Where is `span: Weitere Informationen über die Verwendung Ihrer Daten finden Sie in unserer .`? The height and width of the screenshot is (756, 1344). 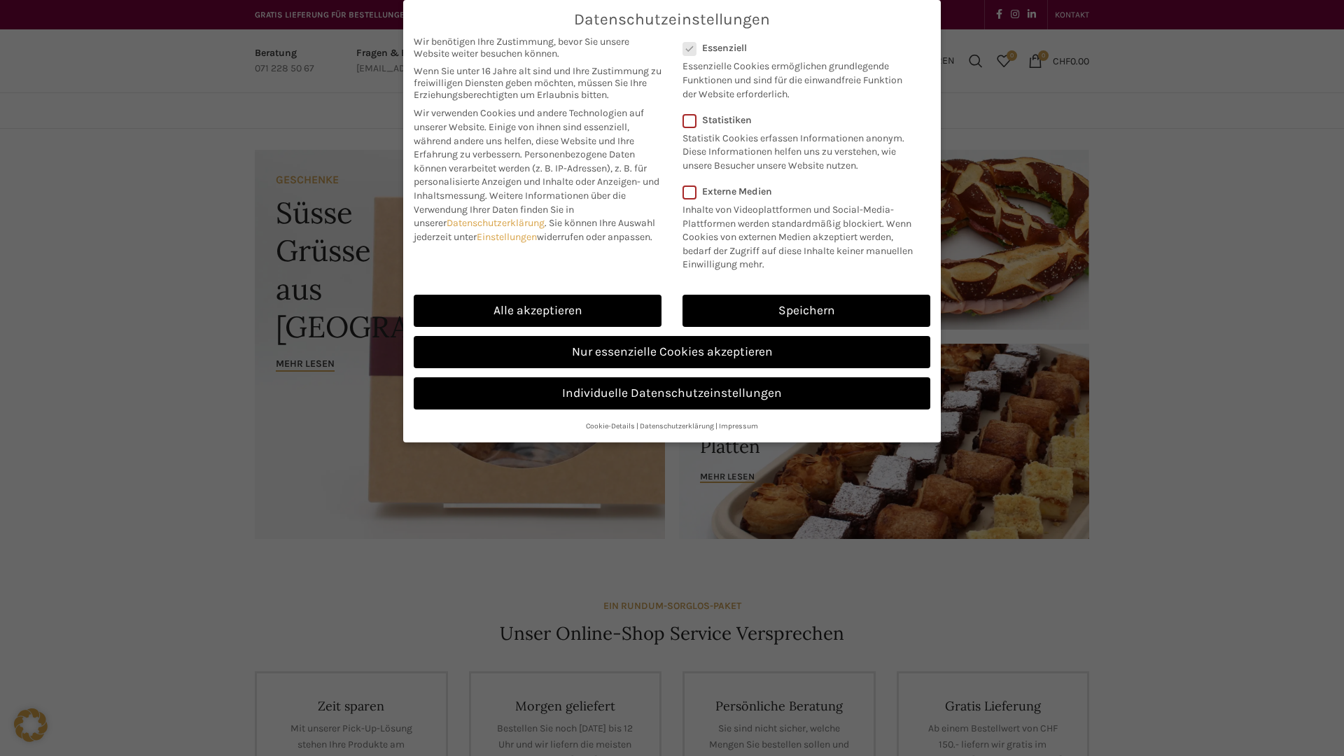 span: Weitere Informationen über die Verwendung Ihrer Daten finden Sie in unserer . is located at coordinates (520, 209).